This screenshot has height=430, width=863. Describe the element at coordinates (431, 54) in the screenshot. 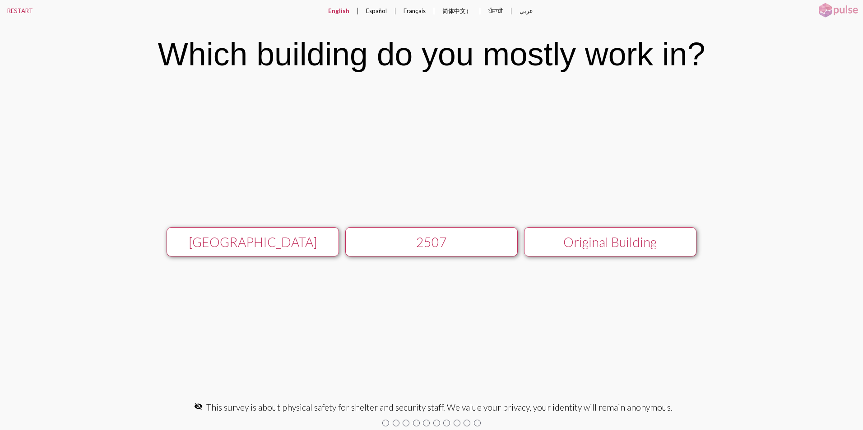

I see `div: Which building do you mostly work in?` at that location.